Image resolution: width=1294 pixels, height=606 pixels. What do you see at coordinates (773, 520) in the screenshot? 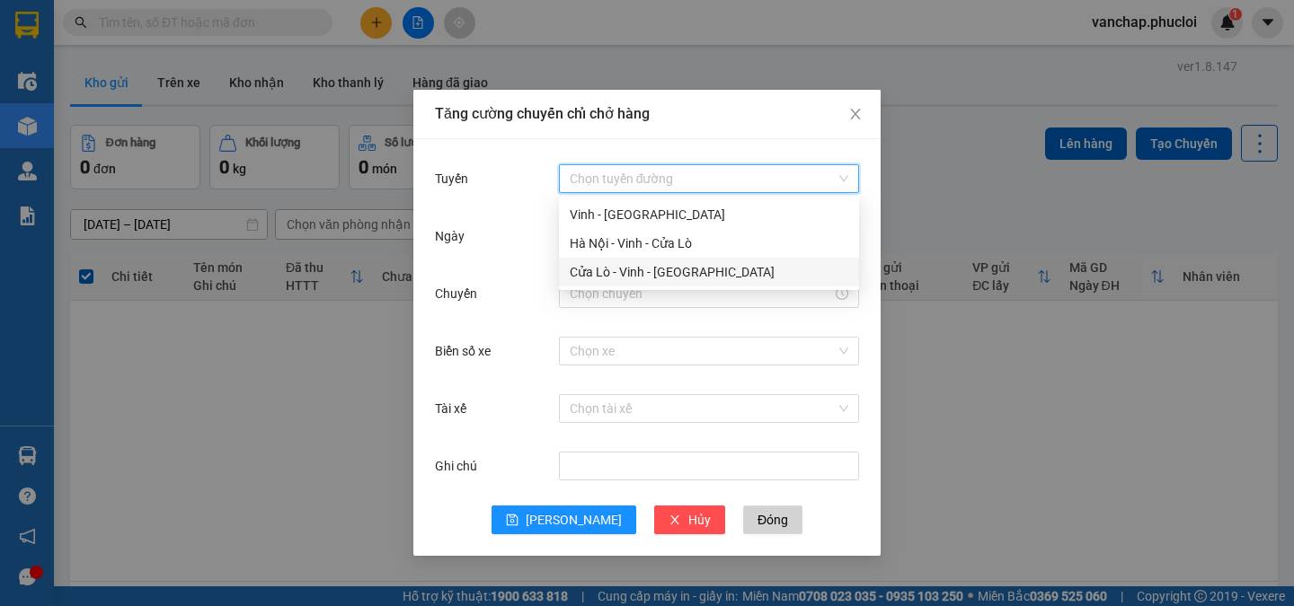
I see `span: Đóng` at bounding box center [773, 520].